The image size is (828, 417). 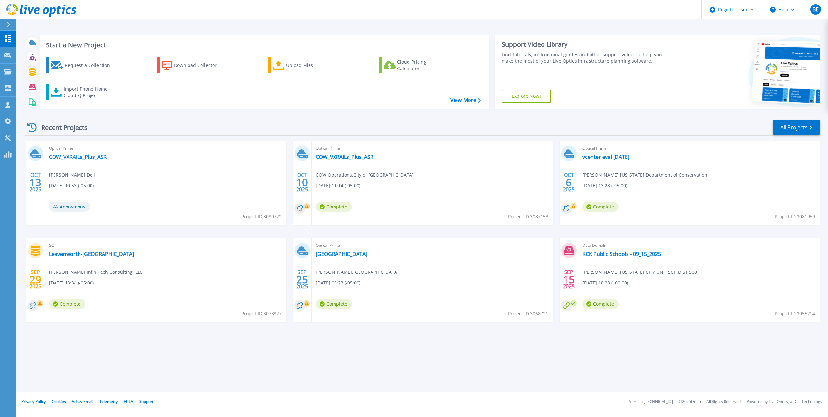 What do you see at coordinates (262, 216) in the screenshot?
I see `span: Project ID: 3089722` at bounding box center [262, 216].